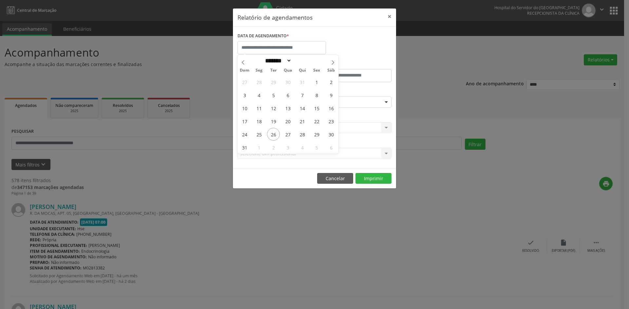  What do you see at coordinates (277, 61) in the screenshot?
I see `select: Month` at bounding box center [277, 61].